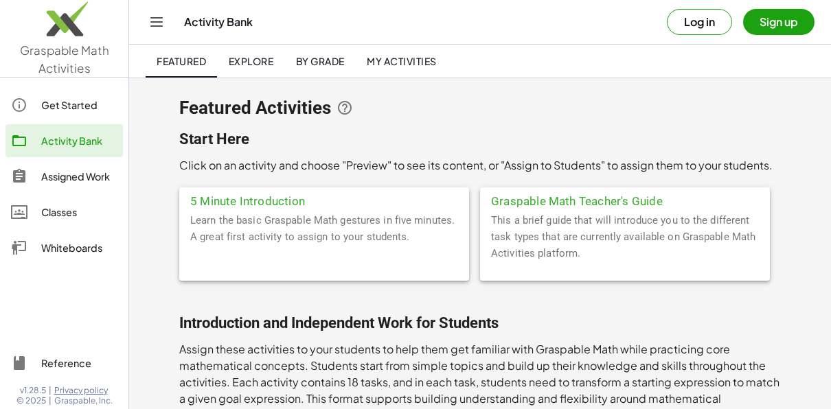  Describe the element at coordinates (699, 22) in the screenshot. I see `button: Log in` at that location.